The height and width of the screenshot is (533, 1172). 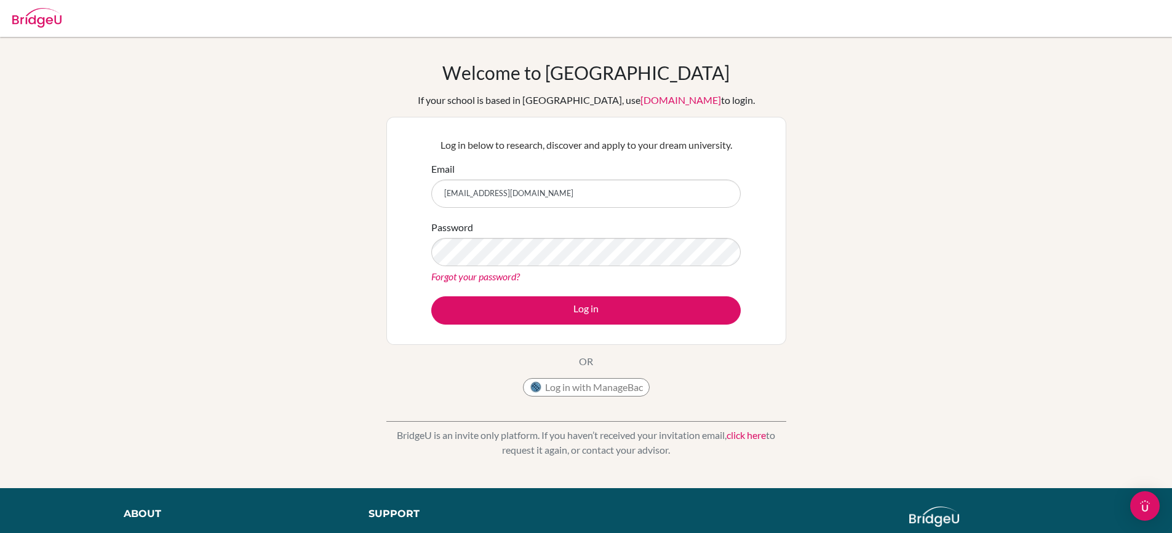 I want to click on button: Log in with ManageBac, so click(x=586, y=387).